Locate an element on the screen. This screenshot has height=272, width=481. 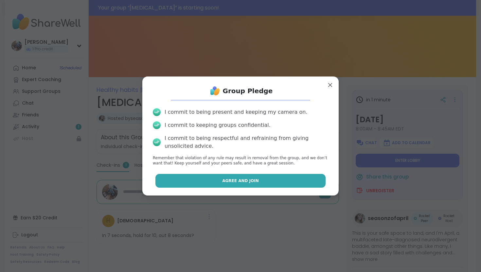
h1: Group Pledge is located at coordinates (248, 91).